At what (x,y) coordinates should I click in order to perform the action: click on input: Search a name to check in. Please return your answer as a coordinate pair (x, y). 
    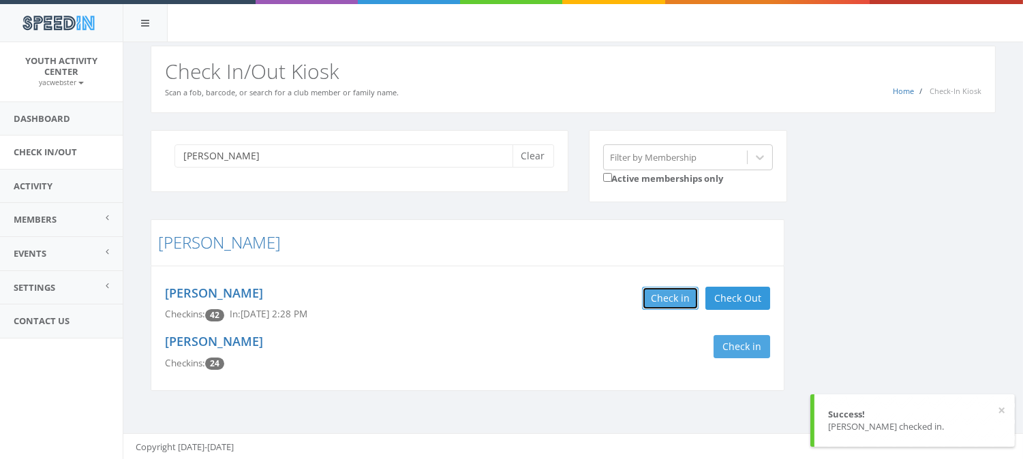
    Looking at the image, I should click on (348, 156).